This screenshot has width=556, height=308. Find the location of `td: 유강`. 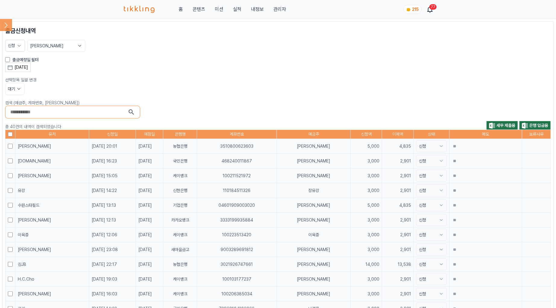

td: 유강 is located at coordinates (52, 191).